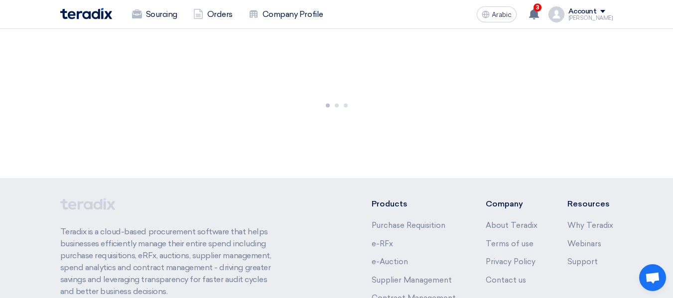 Image resolution: width=673 pixels, height=298 pixels. What do you see at coordinates (652, 278) in the screenshot?
I see `a: Open chat` at bounding box center [652, 278].